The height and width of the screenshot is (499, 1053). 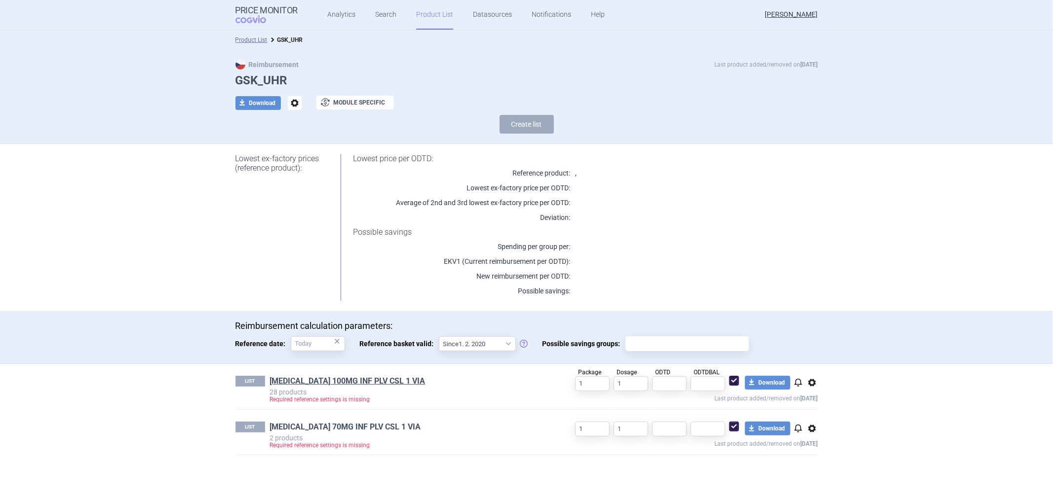 I want to click on h1: Possible savings, so click(x=572, y=232).